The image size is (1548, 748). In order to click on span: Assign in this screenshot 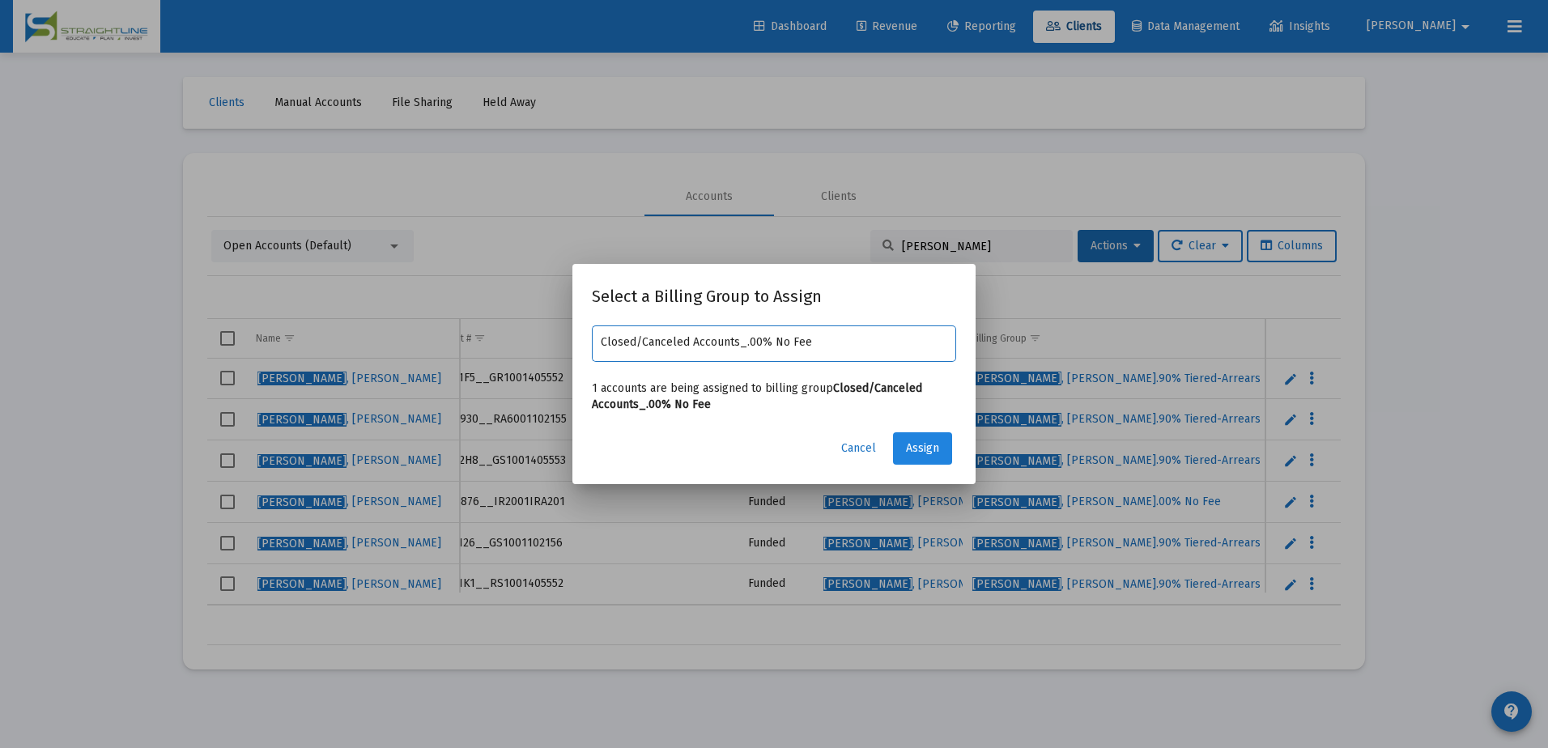, I will do `click(922, 448)`.